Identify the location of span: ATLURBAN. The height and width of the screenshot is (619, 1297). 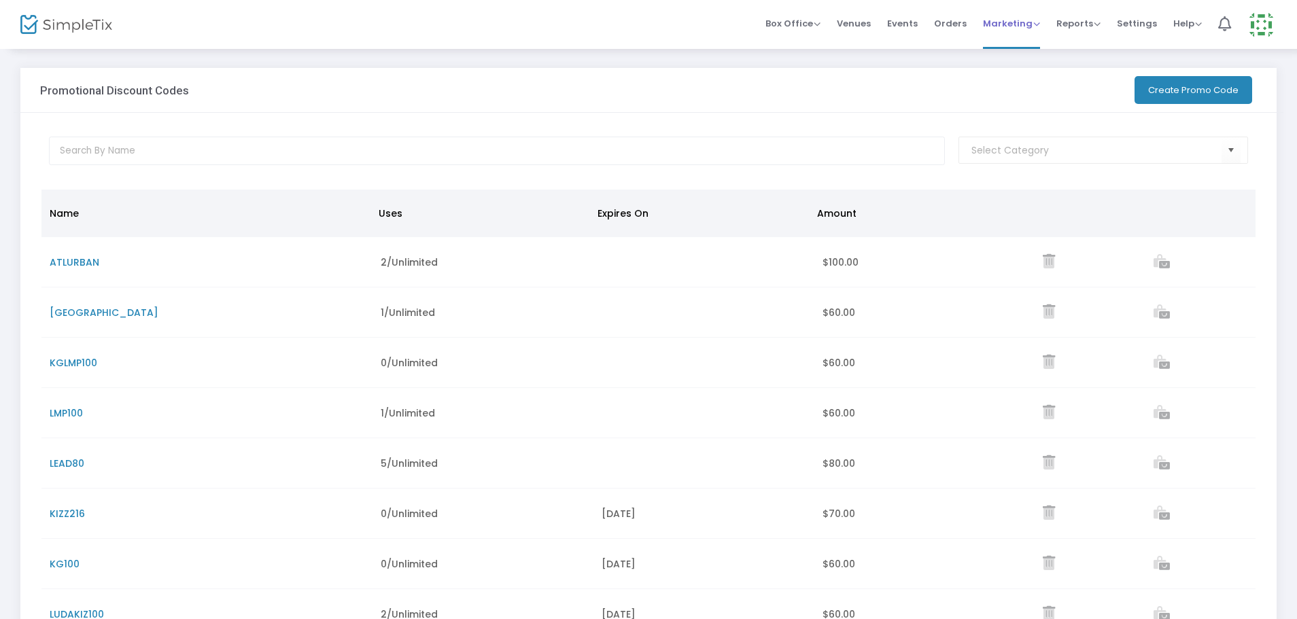
(74, 262).